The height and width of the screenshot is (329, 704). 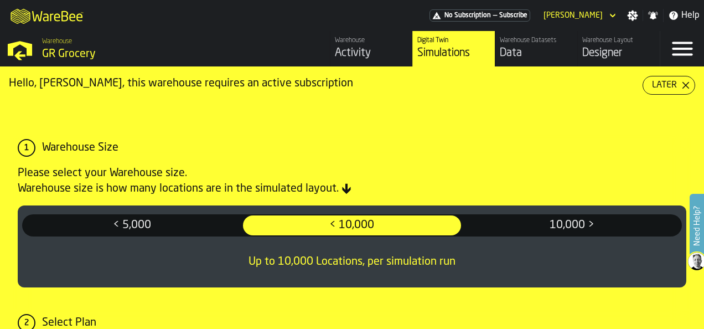 I want to click on a: link-to-/wh/i/e451d98b-95f6-4604-91ff-c80219f9c36d/simulations, so click(x=454, y=49).